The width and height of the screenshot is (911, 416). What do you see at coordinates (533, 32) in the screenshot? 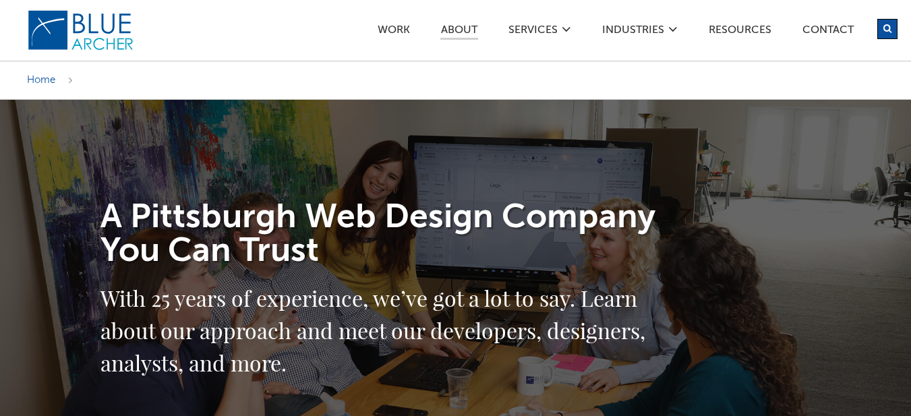
I see `a: SERVICES` at bounding box center [533, 32].